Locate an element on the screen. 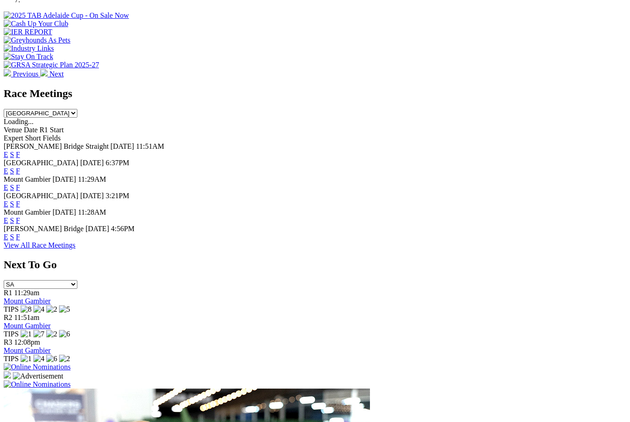 This screenshot has height=422, width=630. span: Previous is located at coordinates (26, 74).